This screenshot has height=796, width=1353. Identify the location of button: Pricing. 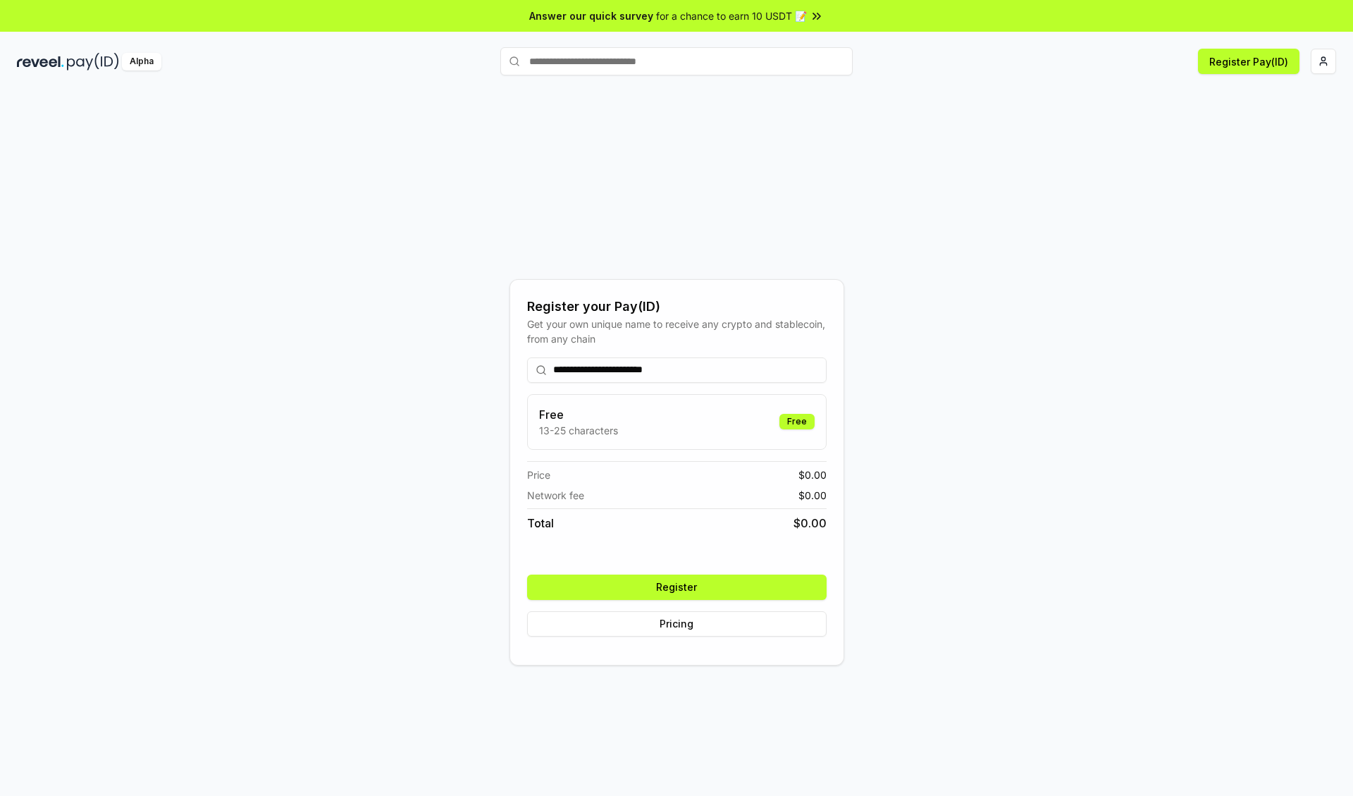
(677, 624).